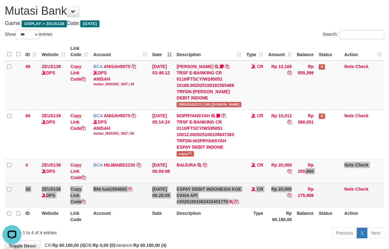 The image size is (389, 249). What do you see at coordinates (376, 233) in the screenshot?
I see `a: Next` at bounding box center [376, 233].